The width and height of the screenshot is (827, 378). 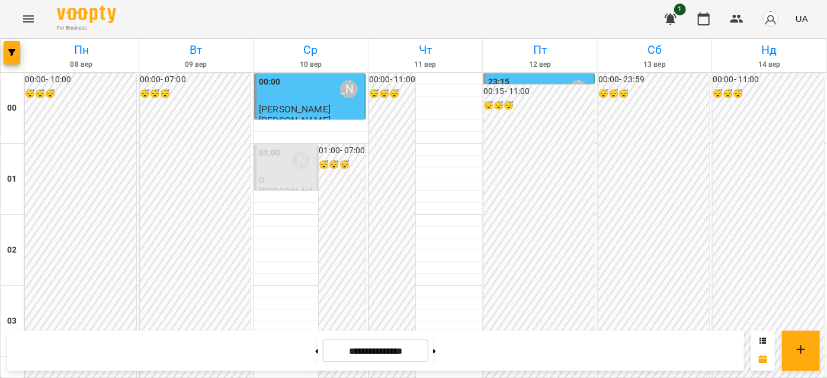 I want to click on h6: 02, so click(x=12, y=250).